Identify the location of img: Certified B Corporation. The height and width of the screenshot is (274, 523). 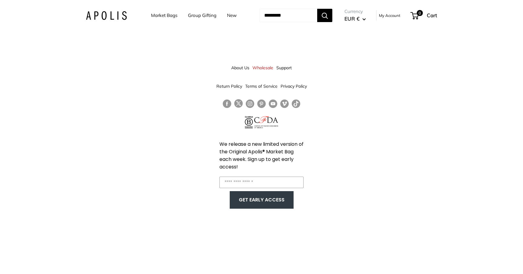
(249, 122).